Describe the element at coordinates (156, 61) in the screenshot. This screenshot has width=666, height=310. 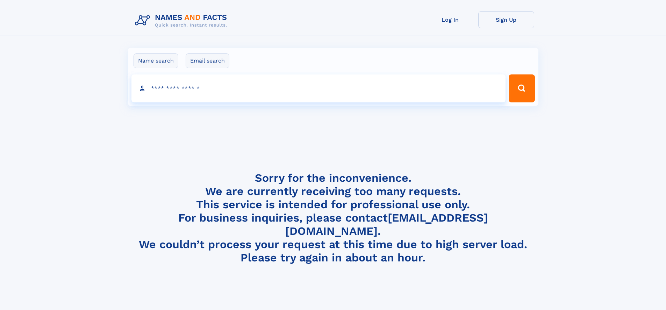
I see `label: Name search` at that location.